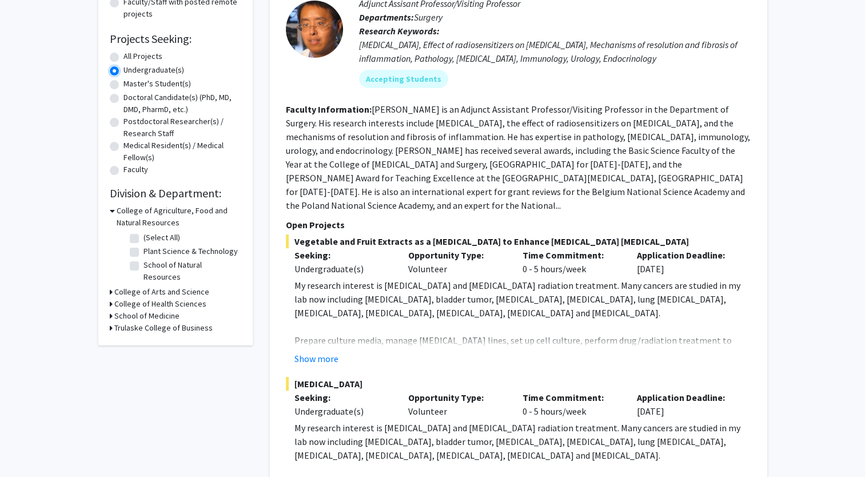  I want to click on label: (Select All), so click(162, 237).